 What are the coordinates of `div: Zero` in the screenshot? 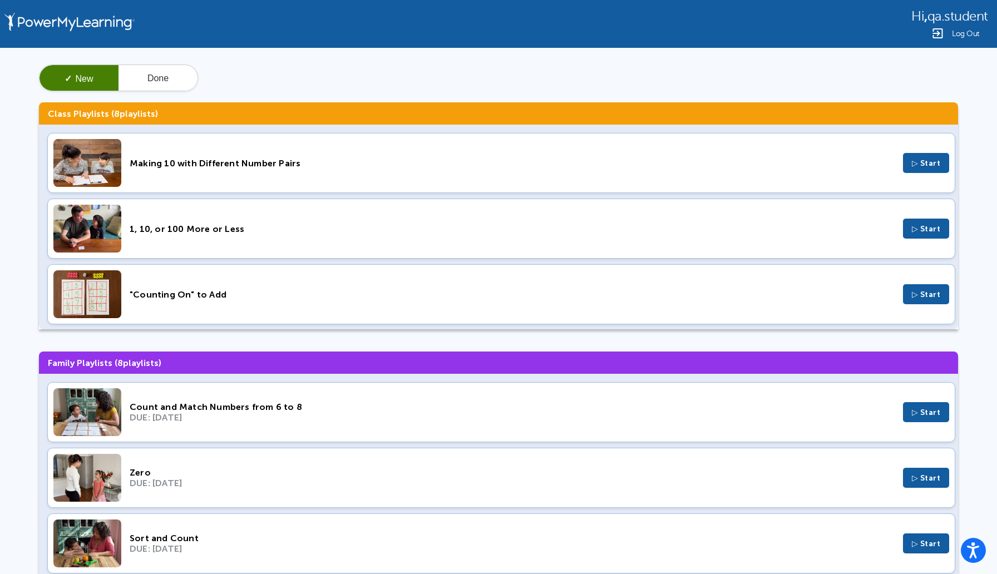 It's located at (512, 472).